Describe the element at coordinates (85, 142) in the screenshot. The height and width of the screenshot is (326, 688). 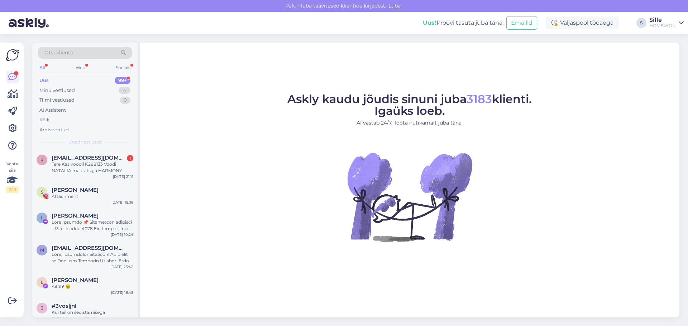
I see `span: Uued vestlused` at that location.